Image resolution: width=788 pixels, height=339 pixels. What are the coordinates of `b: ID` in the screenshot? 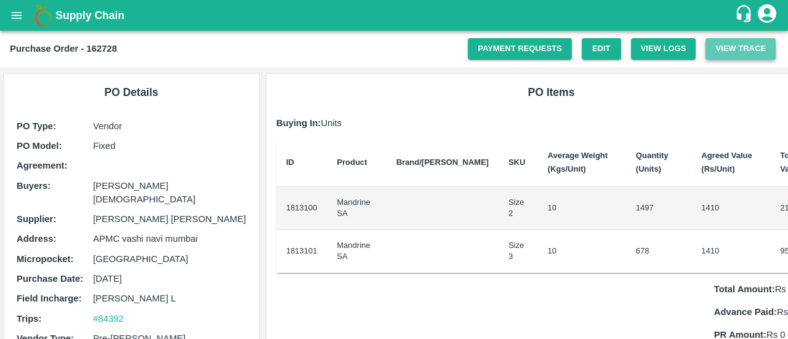 It's located at (290, 162).